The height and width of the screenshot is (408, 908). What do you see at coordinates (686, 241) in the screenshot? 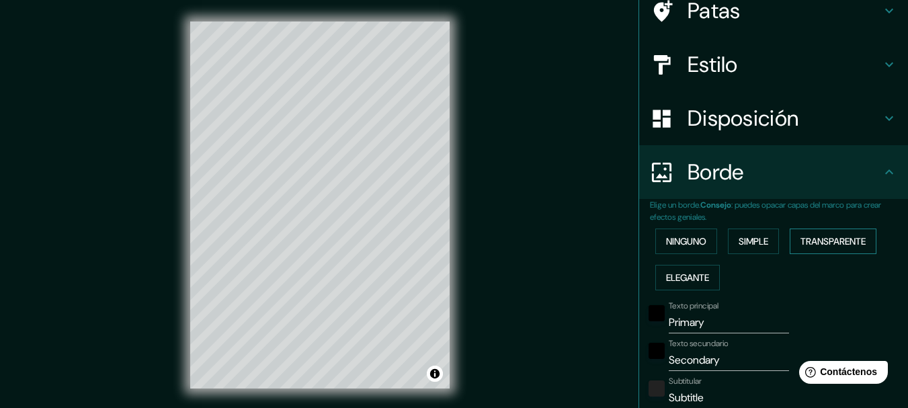
I see `font: Ninguno` at bounding box center [686, 241].